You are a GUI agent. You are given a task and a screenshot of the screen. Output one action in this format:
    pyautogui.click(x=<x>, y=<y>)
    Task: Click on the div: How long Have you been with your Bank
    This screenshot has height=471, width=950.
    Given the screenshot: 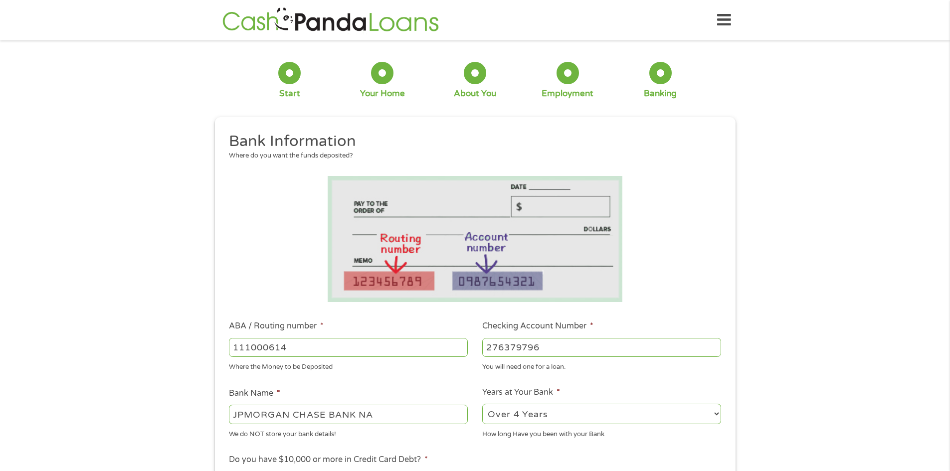 What is the action you would take?
    pyautogui.click(x=601, y=432)
    